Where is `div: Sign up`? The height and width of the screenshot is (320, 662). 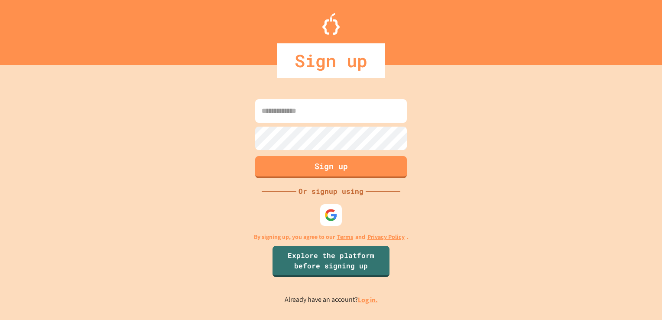
div: Sign up is located at coordinates (331, 61).